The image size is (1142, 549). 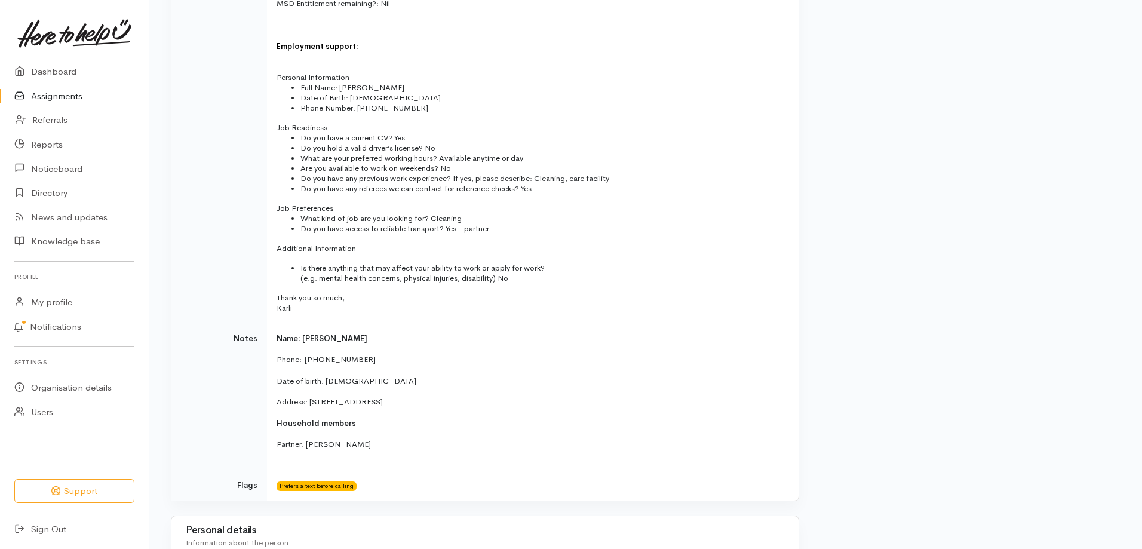 What do you see at coordinates (542, 188) in the screenshot?
I see `li: Do you have any referees we can contact for reference checks? Yes` at bounding box center [542, 188].